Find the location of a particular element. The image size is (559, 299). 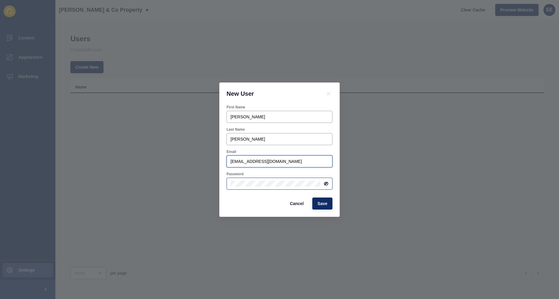

label: Last Name is located at coordinates (236, 129).